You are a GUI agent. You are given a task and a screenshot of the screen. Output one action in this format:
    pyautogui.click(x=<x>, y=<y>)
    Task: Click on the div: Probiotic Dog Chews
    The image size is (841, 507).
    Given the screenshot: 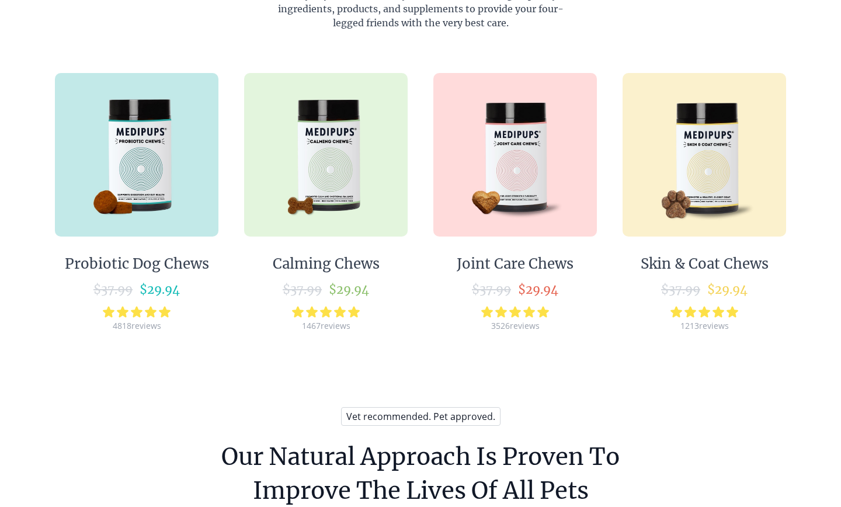 What is the action you would take?
    pyautogui.click(x=137, y=264)
    